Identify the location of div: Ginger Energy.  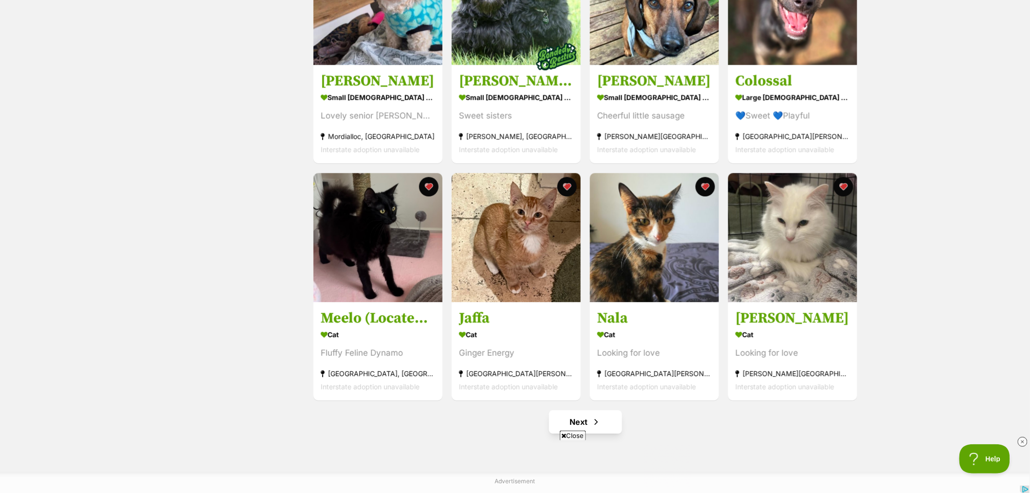
(516, 352).